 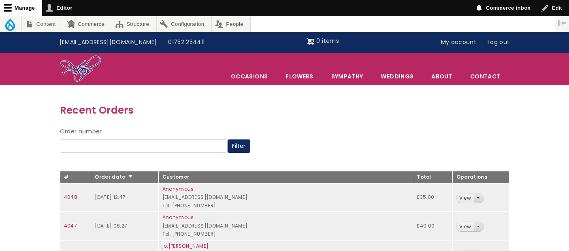 What do you see at coordinates (310, 41) in the screenshot?
I see `img: Shopping cart` at bounding box center [310, 41].